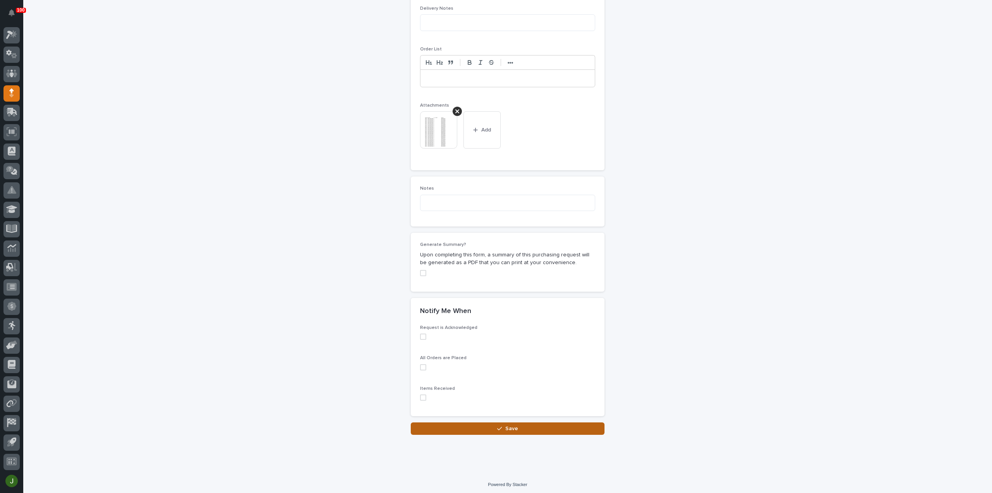 The image size is (992, 493). What do you see at coordinates (508, 259) in the screenshot?
I see `p: Upon completing this form, a summary of this purchasing request will be generated as a PDF that y...` at bounding box center [508, 259].